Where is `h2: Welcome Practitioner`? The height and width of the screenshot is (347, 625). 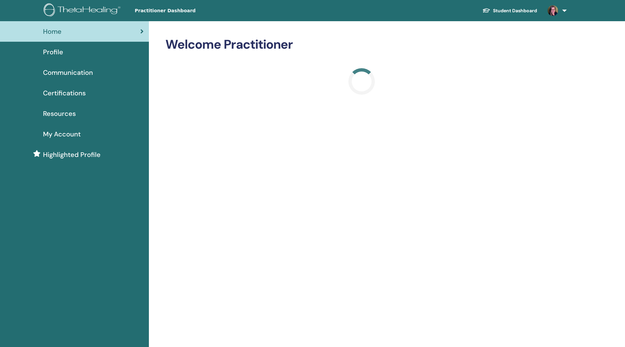
h2: Welcome Practitioner is located at coordinates (362, 45).